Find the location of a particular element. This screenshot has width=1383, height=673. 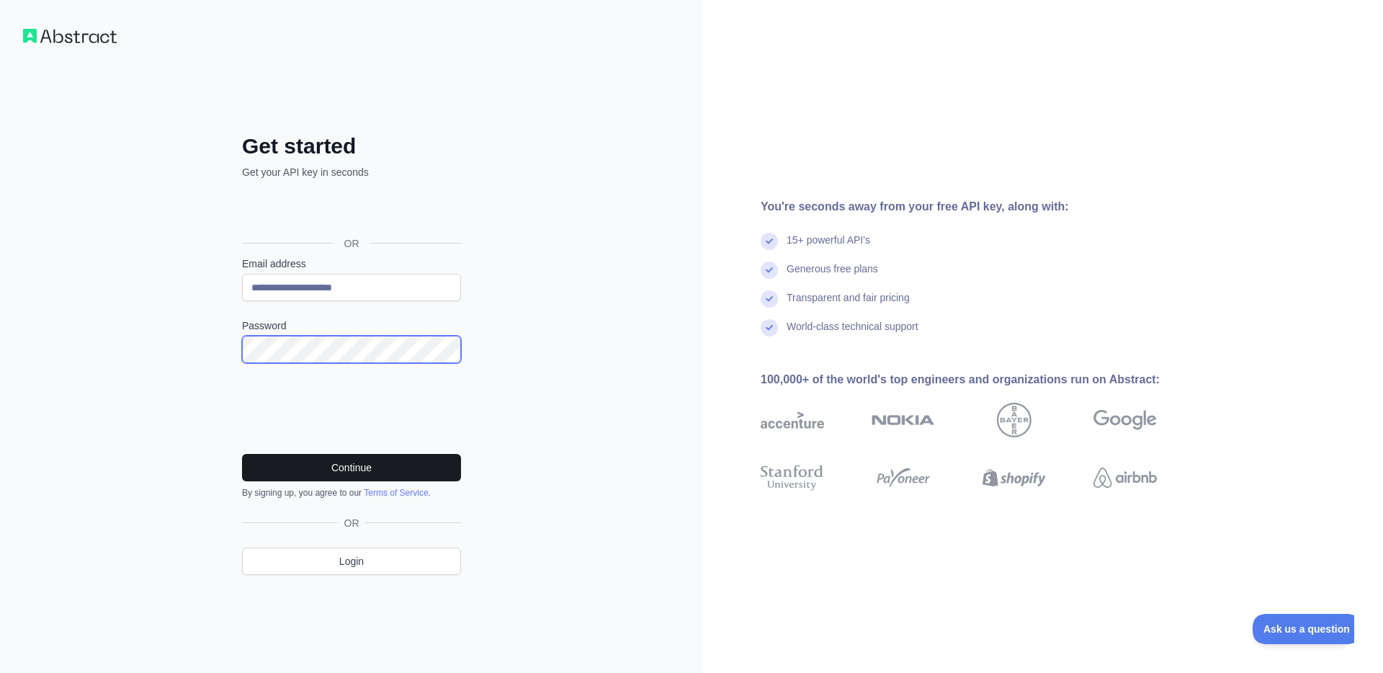

div: You're seconds away from your free API key, along with: is located at coordinates (982, 207).